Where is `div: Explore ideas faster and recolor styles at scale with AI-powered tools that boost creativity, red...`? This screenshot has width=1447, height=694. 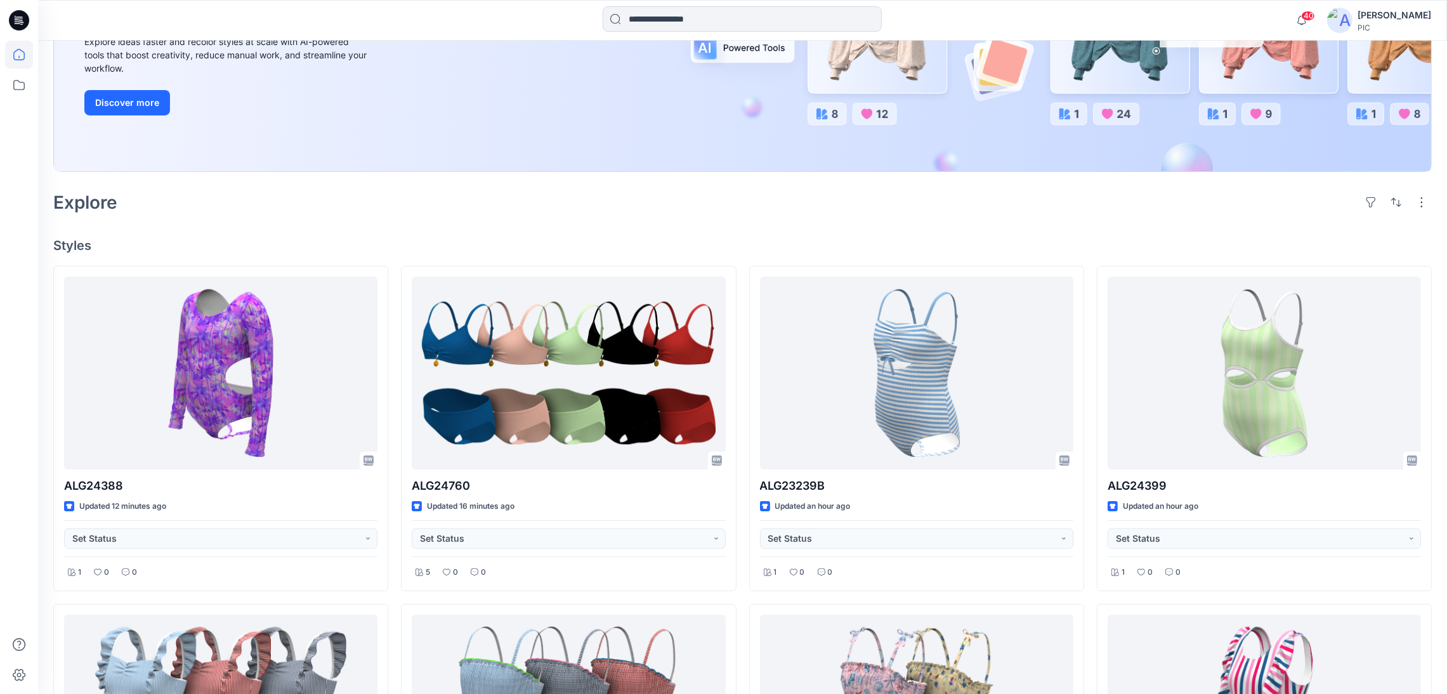
div: Explore ideas faster and recolor styles at scale with AI-powered tools that boost creativity, red... is located at coordinates (227, 55).